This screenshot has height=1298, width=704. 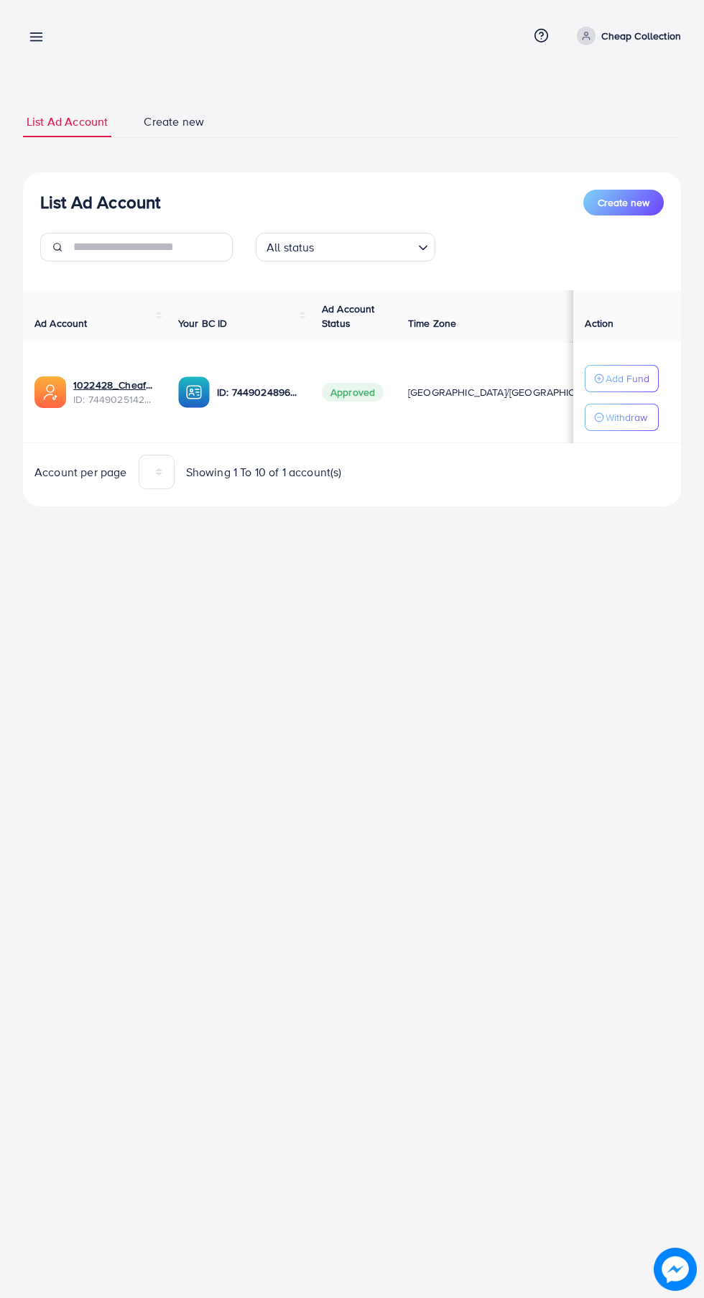 I want to click on span: Your BC ID, so click(x=203, y=323).